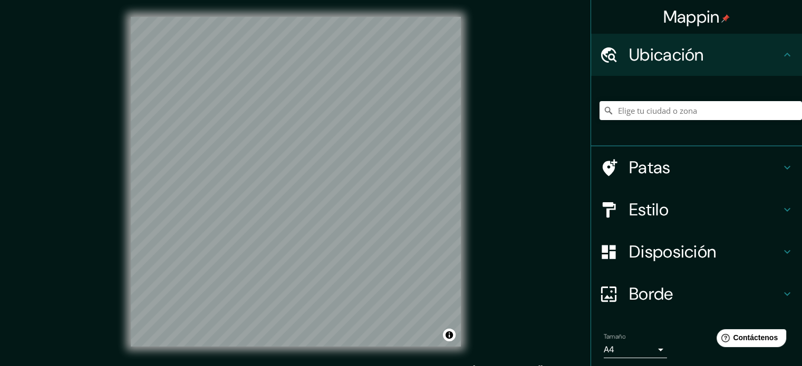 This screenshot has height=366, width=802. Describe the element at coordinates (697, 294) in the screenshot. I see `div: Borde` at that location.